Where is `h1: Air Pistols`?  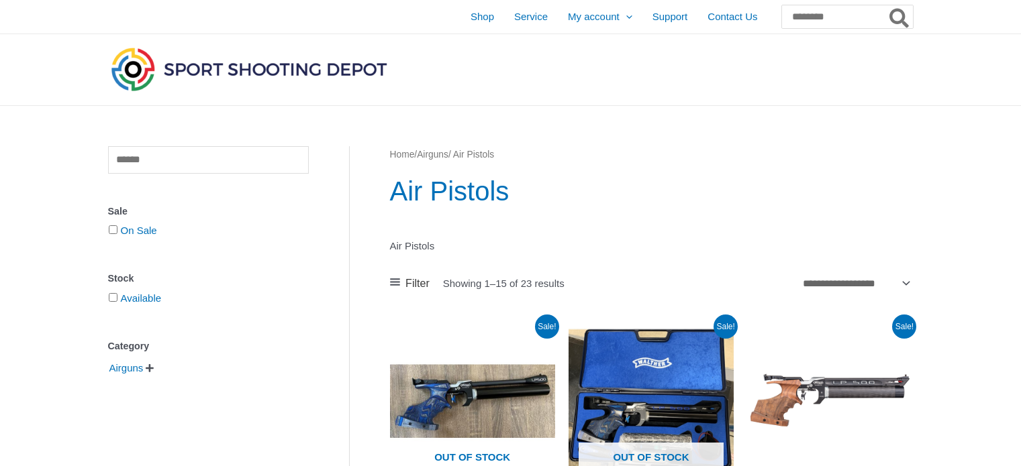
h1: Air Pistols is located at coordinates (651, 191).